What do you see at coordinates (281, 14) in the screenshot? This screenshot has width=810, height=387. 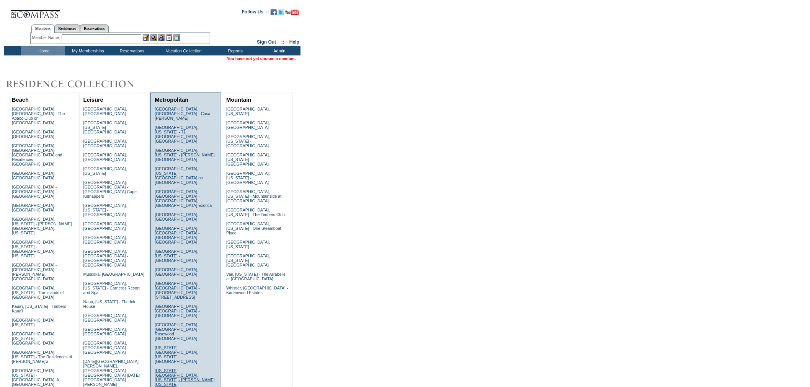 I see `a: Follow us on Twitter` at bounding box center [281, 14].